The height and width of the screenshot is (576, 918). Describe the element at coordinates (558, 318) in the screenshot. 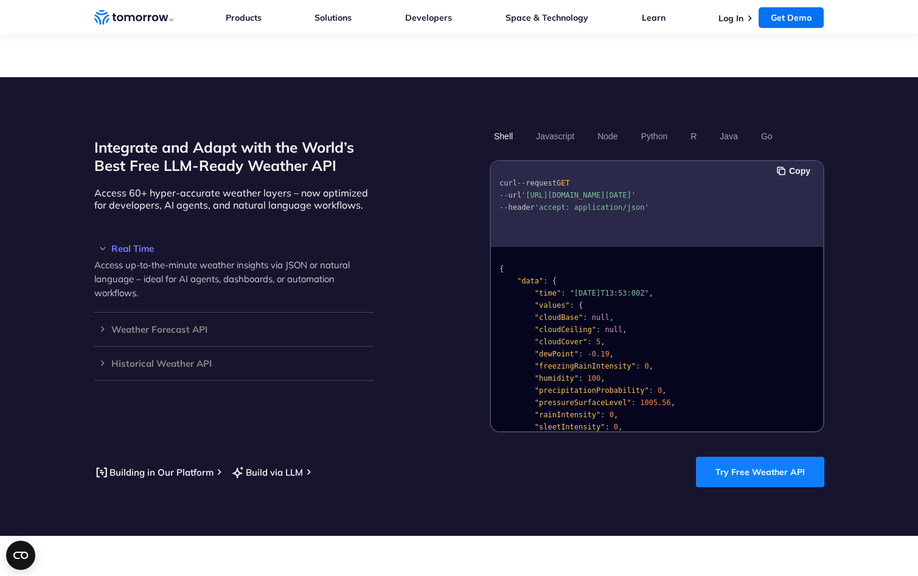

I see `span: "cloudBase"` at that location.